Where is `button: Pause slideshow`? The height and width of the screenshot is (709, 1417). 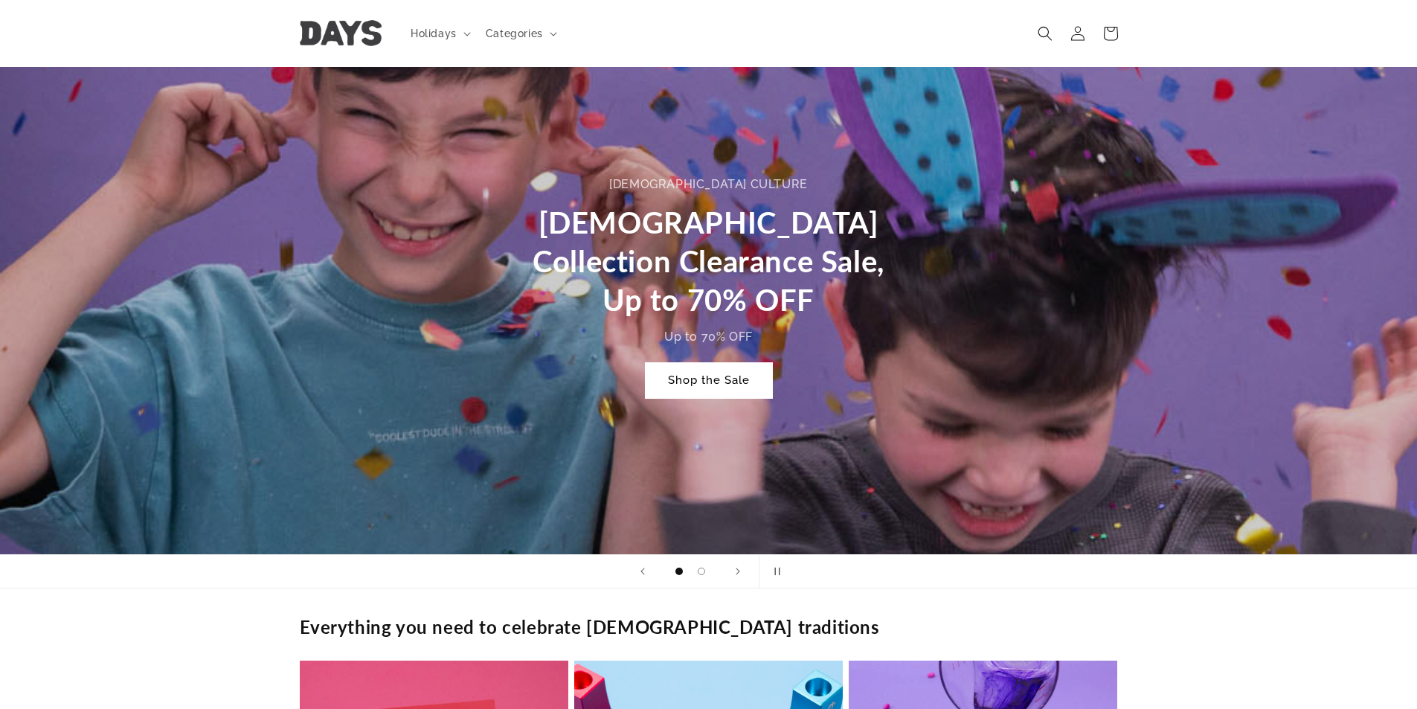 button: Pause slideshow is located at coordinates (775, 571).